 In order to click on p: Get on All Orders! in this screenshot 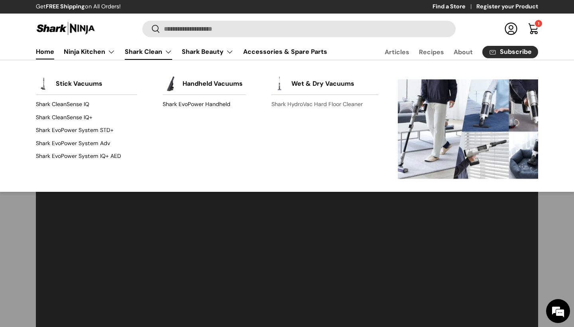, I will do `click(78, 7)`.